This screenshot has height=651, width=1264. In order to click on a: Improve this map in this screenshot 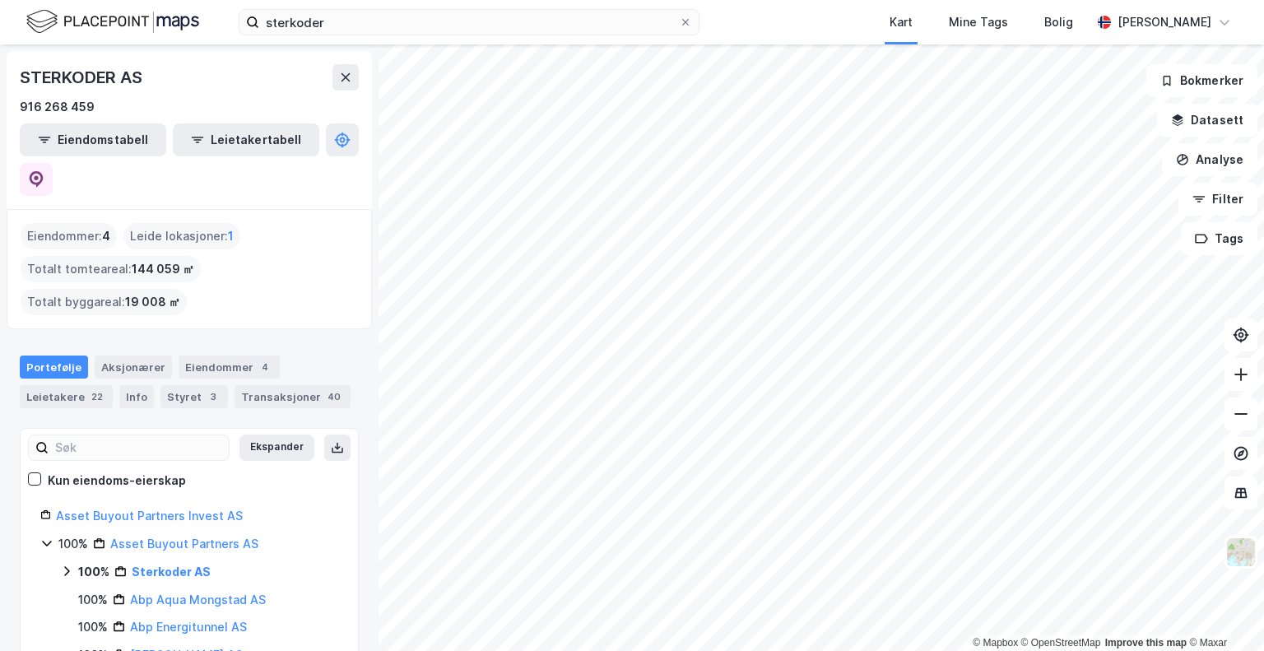, I will do `click(1146, 643)`.